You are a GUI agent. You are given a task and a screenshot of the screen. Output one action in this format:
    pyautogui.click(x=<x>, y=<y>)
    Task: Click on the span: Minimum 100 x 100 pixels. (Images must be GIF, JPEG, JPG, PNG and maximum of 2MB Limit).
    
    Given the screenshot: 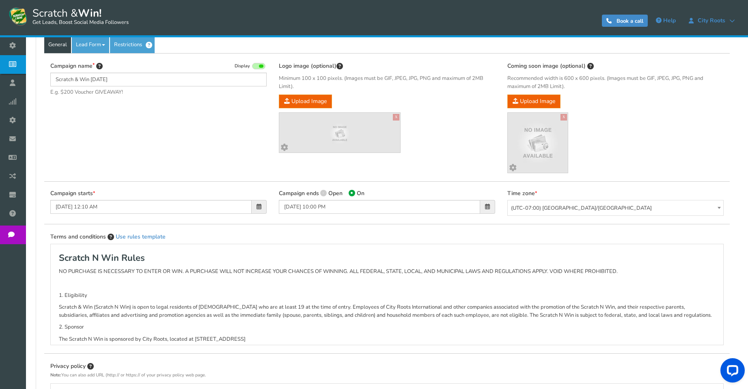 What is the action you would take?
    pyautogui.click(x=387, y=82)
    